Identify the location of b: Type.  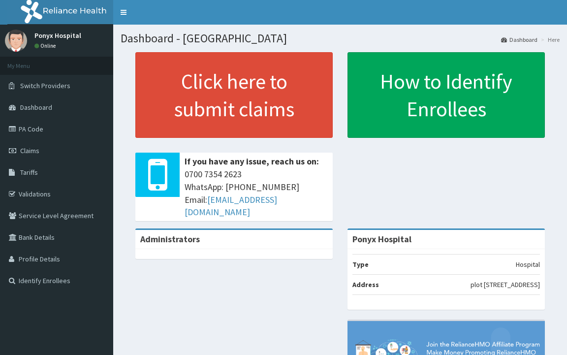
(361, 264).